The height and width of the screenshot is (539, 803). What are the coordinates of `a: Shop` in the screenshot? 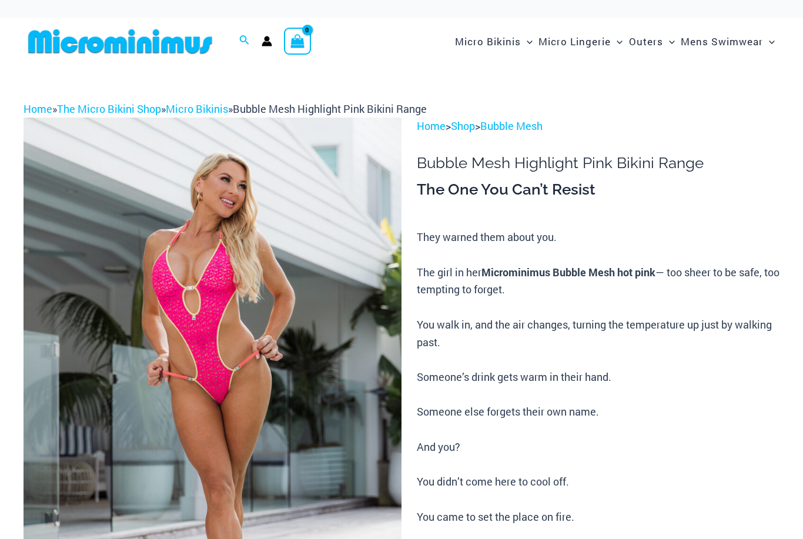 It's located at (463, 126).